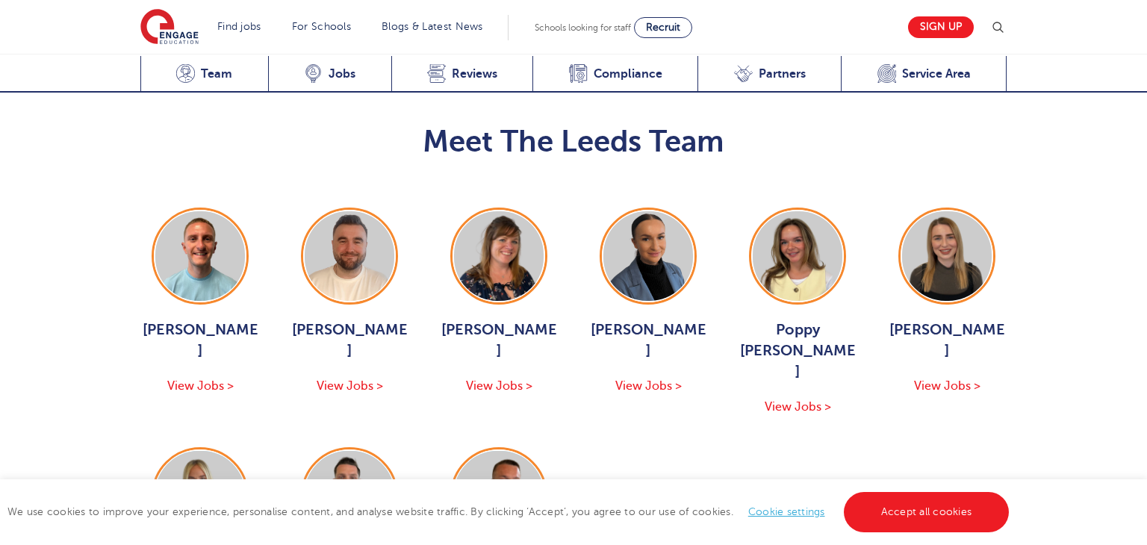 The width and height of the screenshot is (1147, 545). Describe the element at coordinates (349, 256) in the screenshot. I see `img: Chris Rushton` at that location.